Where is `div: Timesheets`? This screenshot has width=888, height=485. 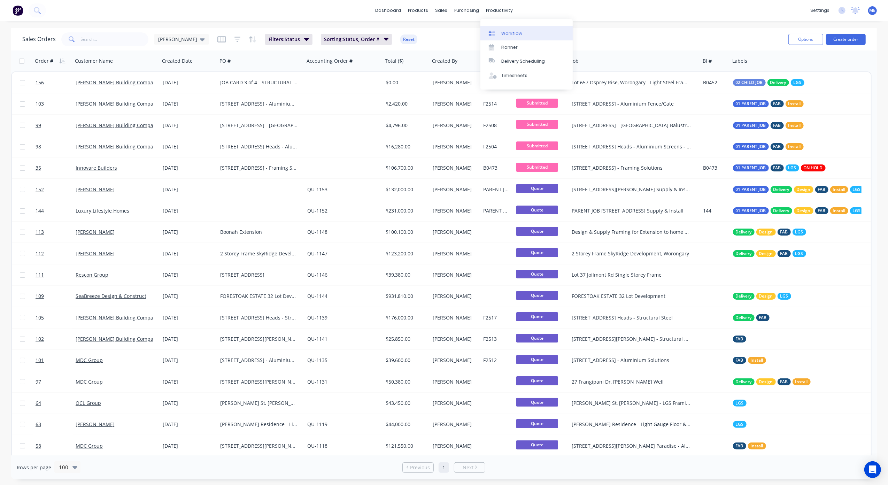 div: Timesheets is located at coordinates (514, 76).